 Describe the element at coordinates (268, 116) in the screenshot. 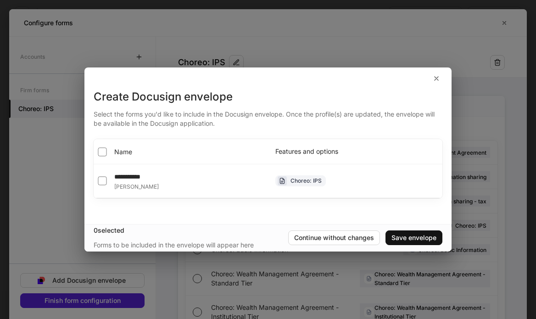

I see `div: Select the forms you'd like to include in the Docusign envelope. Once the profile(s) are updated,...` at that location.